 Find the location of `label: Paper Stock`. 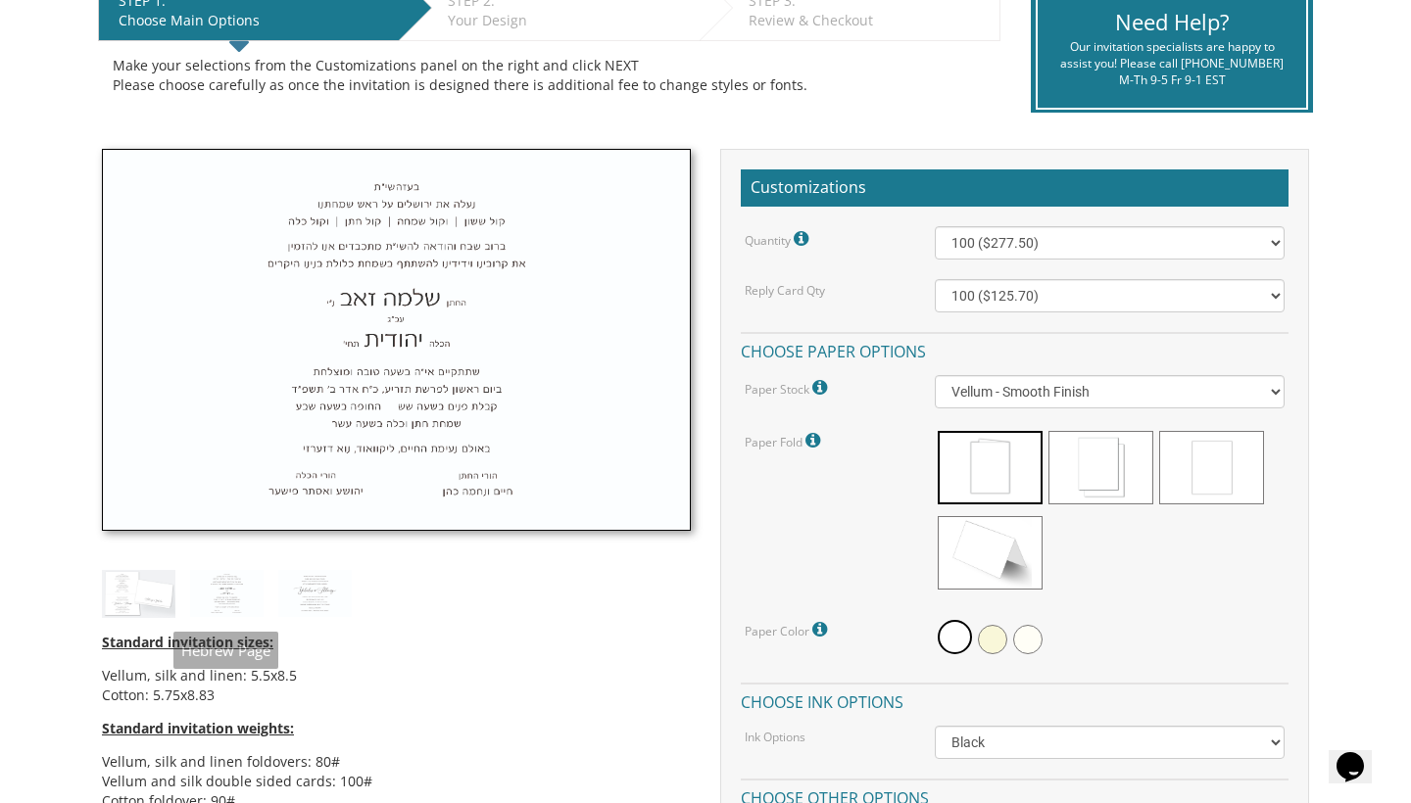

label: Paper Stock is located at coordinates (788, 388).